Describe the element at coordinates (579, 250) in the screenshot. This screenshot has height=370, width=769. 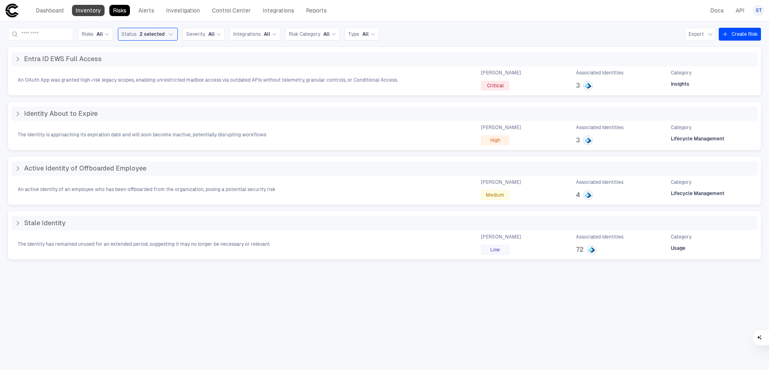
I see `span: 72` at that location.